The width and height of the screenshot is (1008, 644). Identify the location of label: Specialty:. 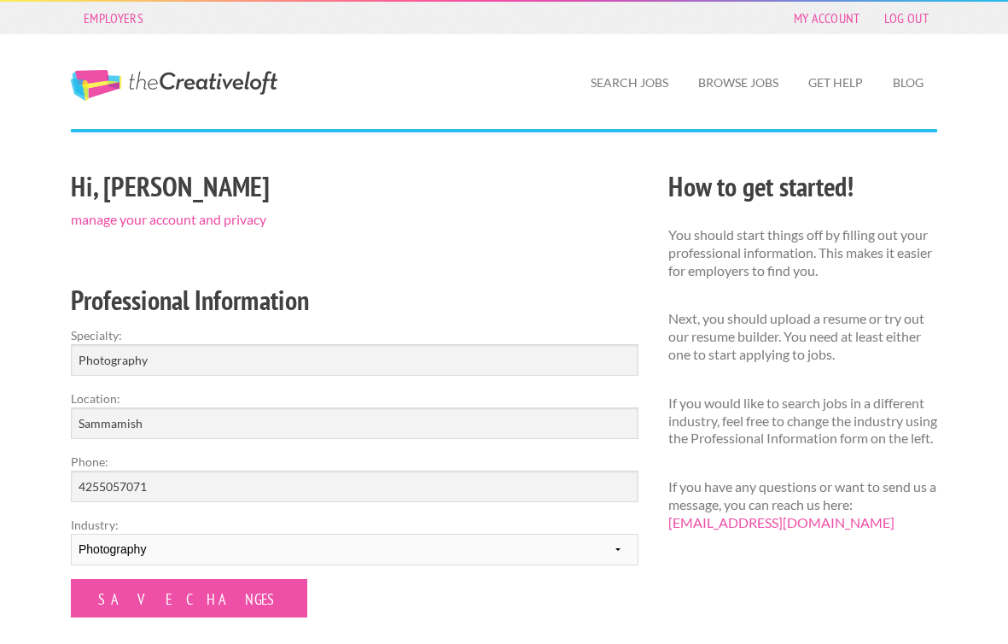
(354, 335).